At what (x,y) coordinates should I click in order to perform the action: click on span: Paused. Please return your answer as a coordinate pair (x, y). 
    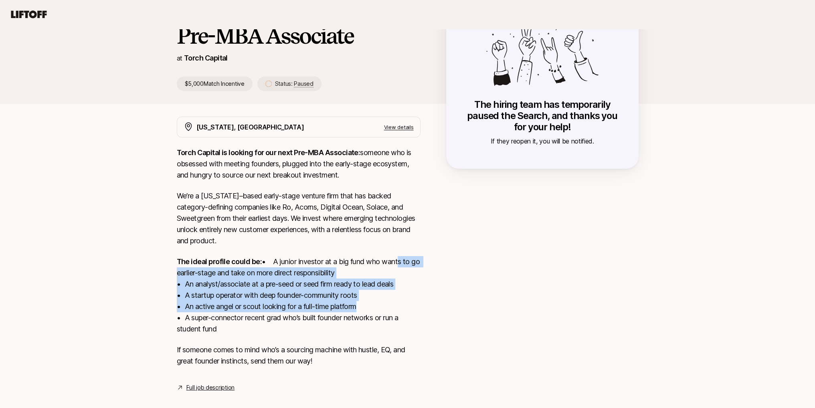
    Looking at the image, I should click on (304, 84).